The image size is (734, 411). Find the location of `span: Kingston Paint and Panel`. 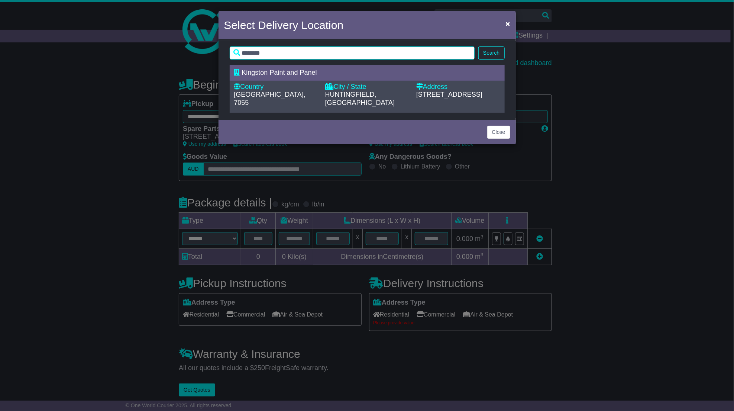

span: Kingston Paint and Panel is located at coordinates (280, 72).